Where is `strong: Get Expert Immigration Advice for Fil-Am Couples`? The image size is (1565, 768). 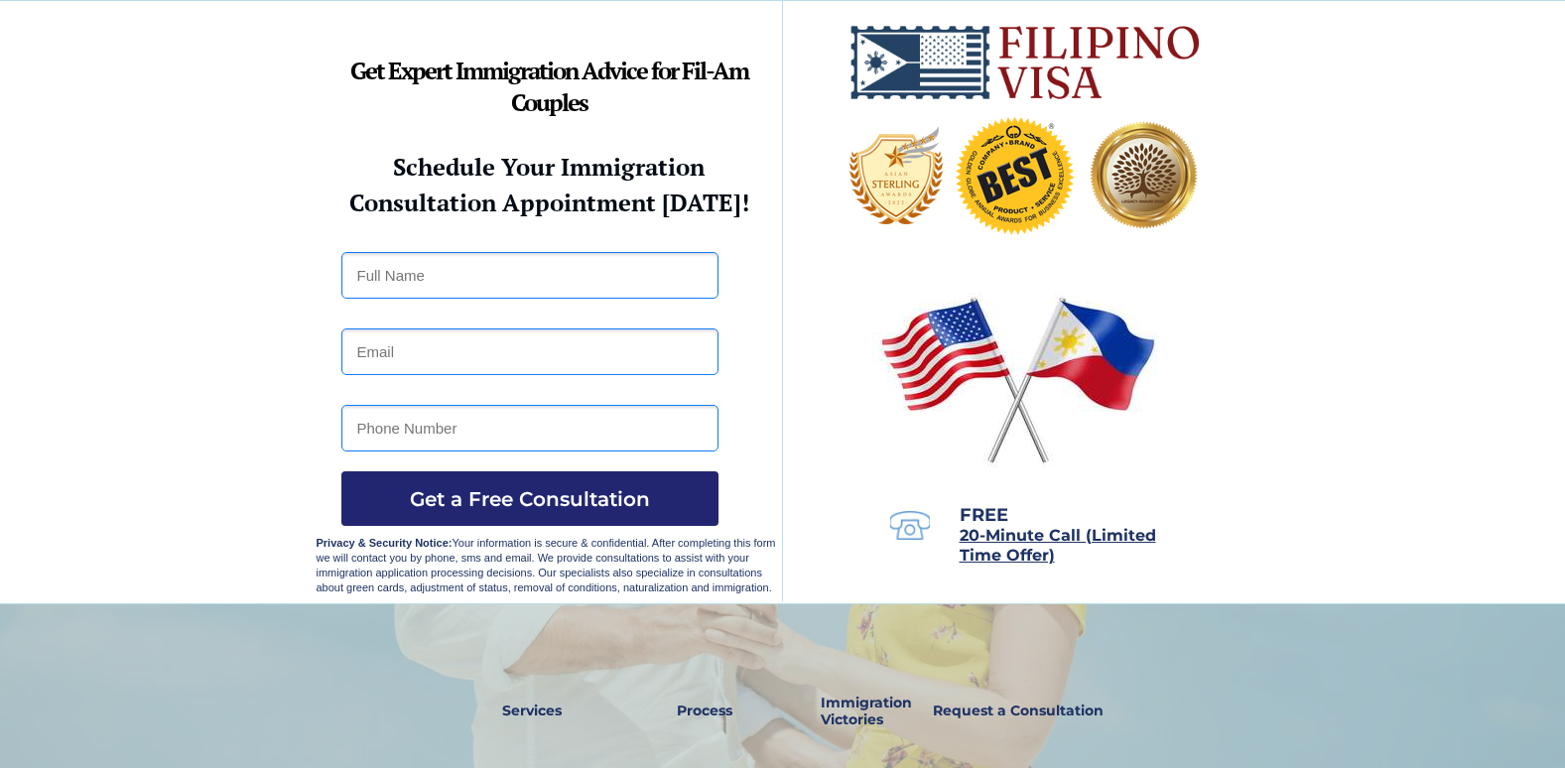 strong: Get Expert Immigration Advice for Fil-Am Couples is located at coordinates (549, 86).